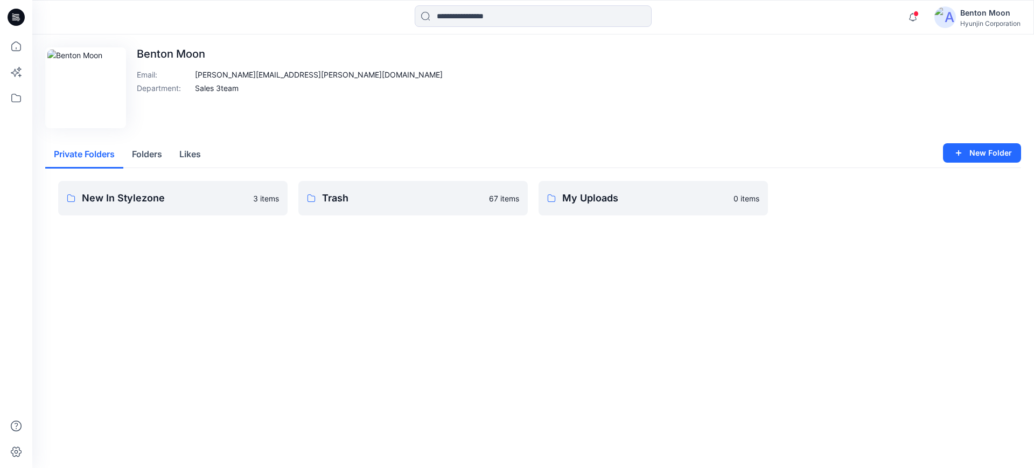  Describe the element at coordinates (982, 153) in the screenshot. I see `button: New Folder` at that location.